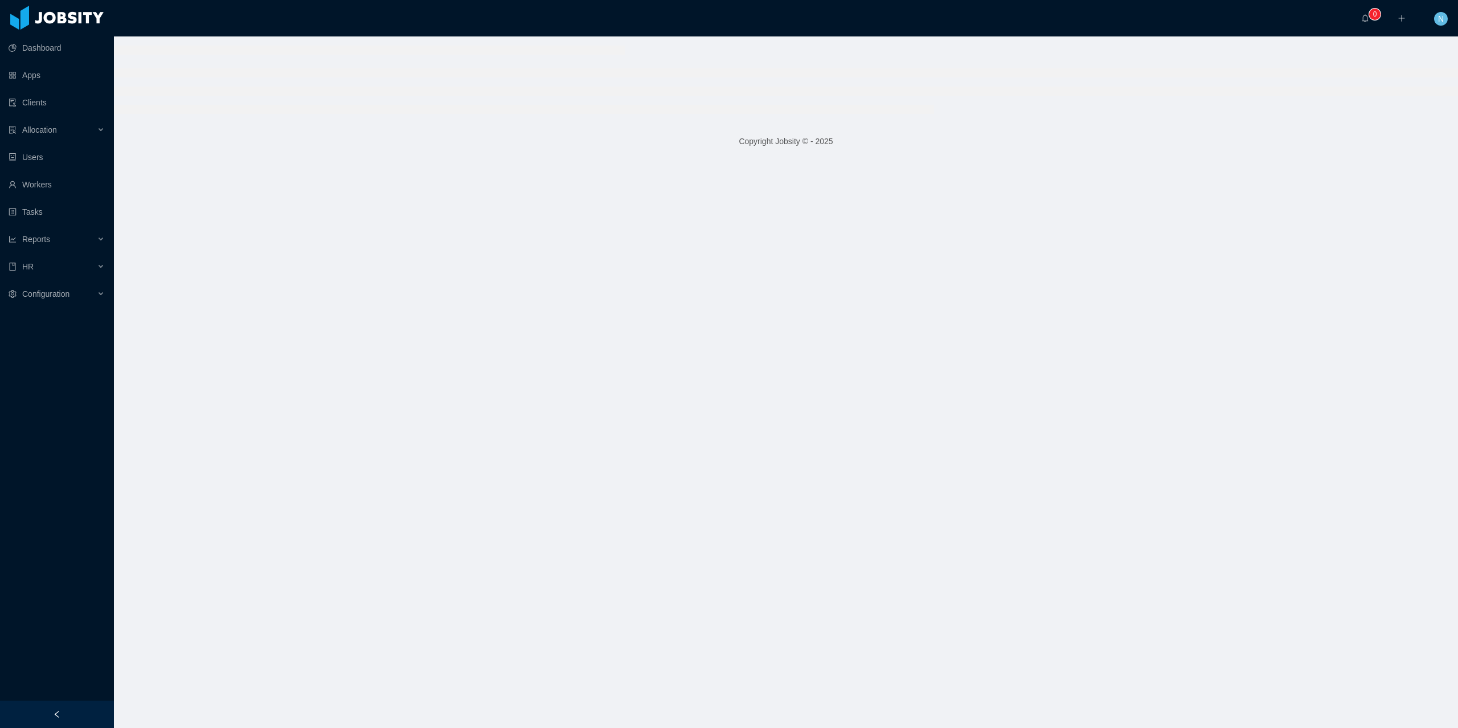  I want to click on span: Reports, so click(36, 239).